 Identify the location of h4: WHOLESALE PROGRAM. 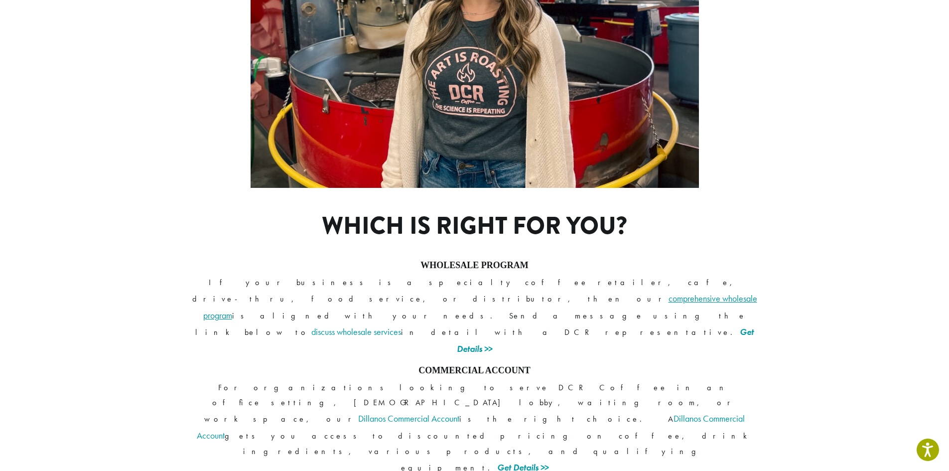
(475, 266).